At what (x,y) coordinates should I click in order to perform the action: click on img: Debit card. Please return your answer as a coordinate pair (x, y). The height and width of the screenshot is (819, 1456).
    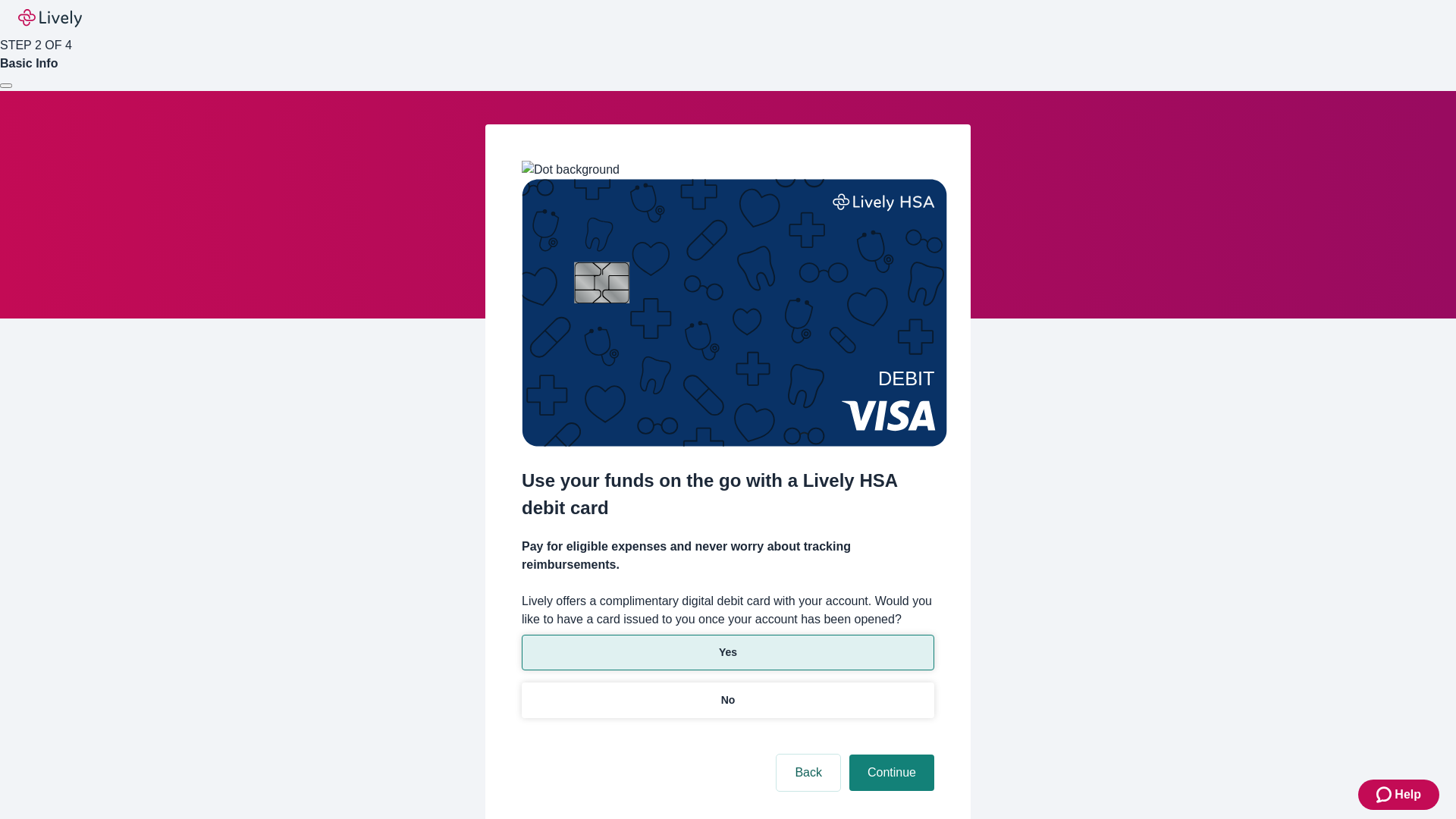
    Looking at the image, I should click on (734, 312).